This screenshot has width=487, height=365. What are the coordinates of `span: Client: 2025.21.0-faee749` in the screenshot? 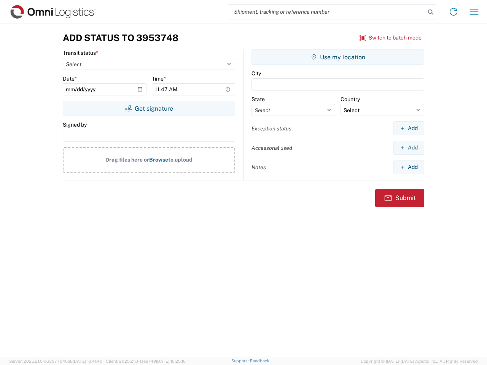 It's located at (146, 361).